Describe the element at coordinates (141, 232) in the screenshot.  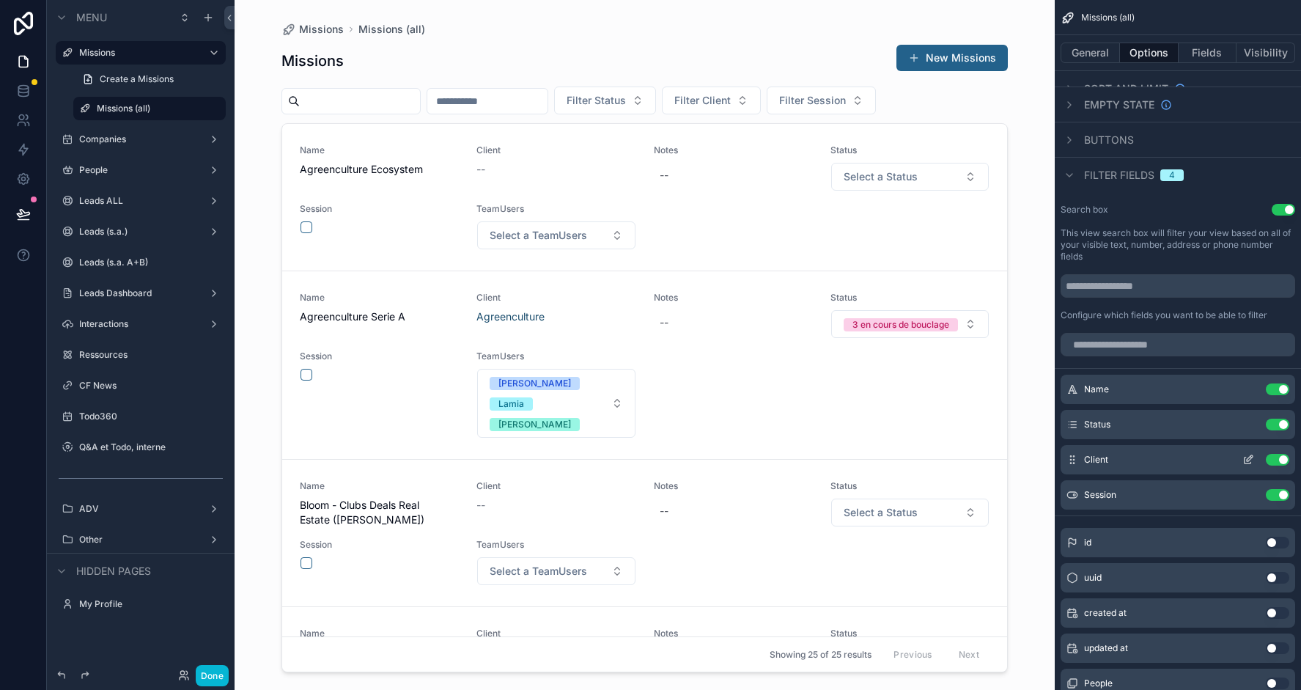
I see `label: Leads (s.a.)` at that location.